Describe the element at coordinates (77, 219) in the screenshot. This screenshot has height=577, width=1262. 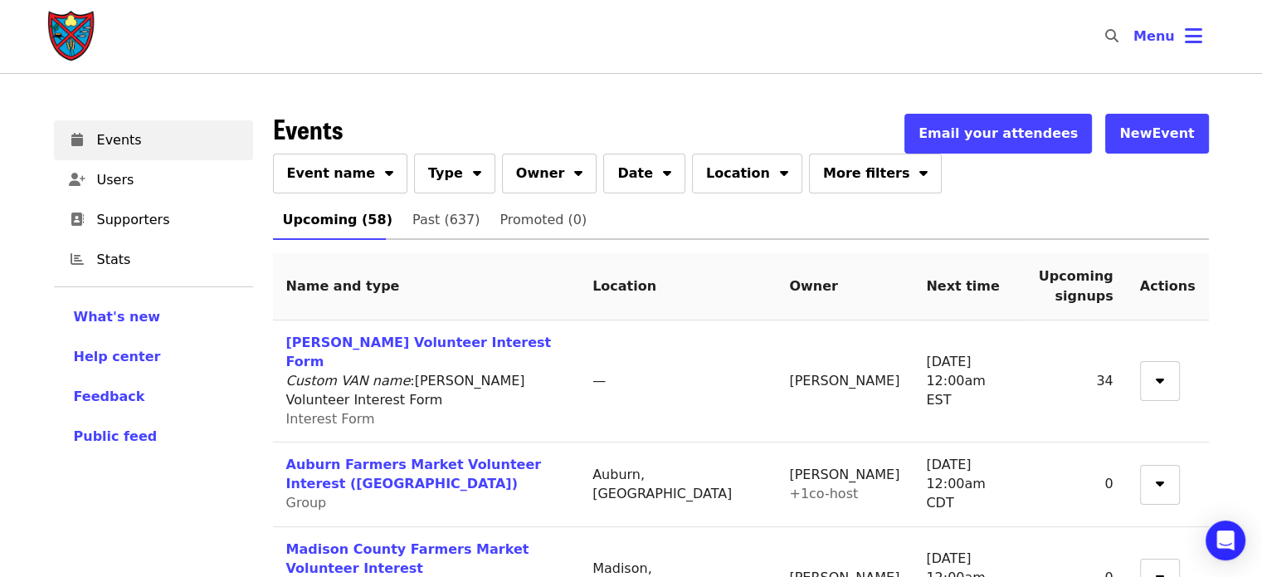
I see `i: address-book icon` at that location.